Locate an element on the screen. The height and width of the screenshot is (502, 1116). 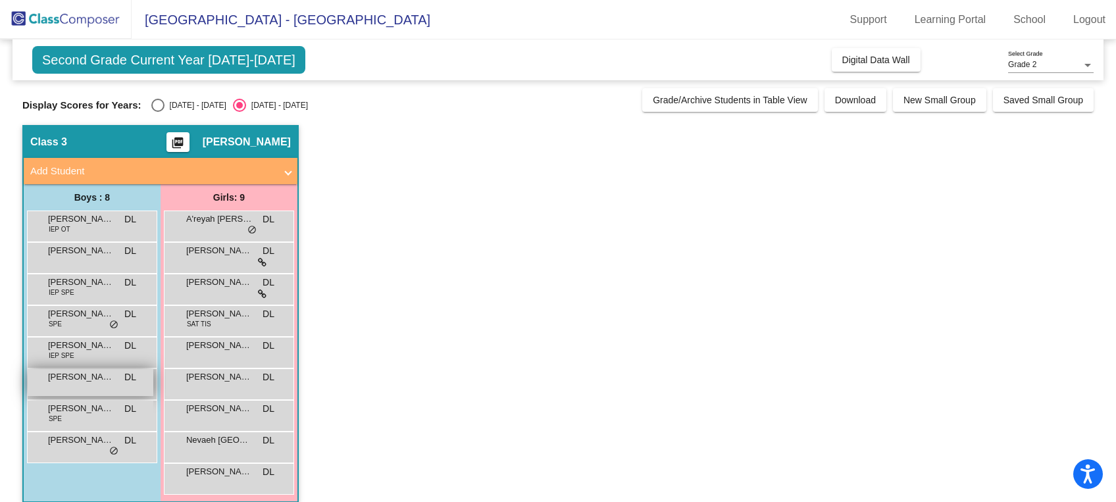
mat-radio-group: Select an option is located at coordinates (230, 105).